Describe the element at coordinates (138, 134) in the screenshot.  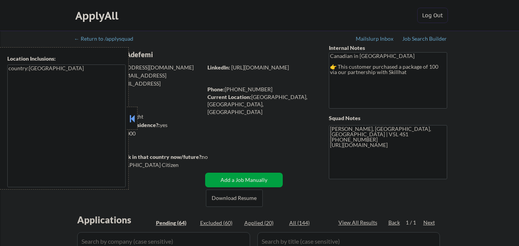
I see `div: $85,000` at that location.